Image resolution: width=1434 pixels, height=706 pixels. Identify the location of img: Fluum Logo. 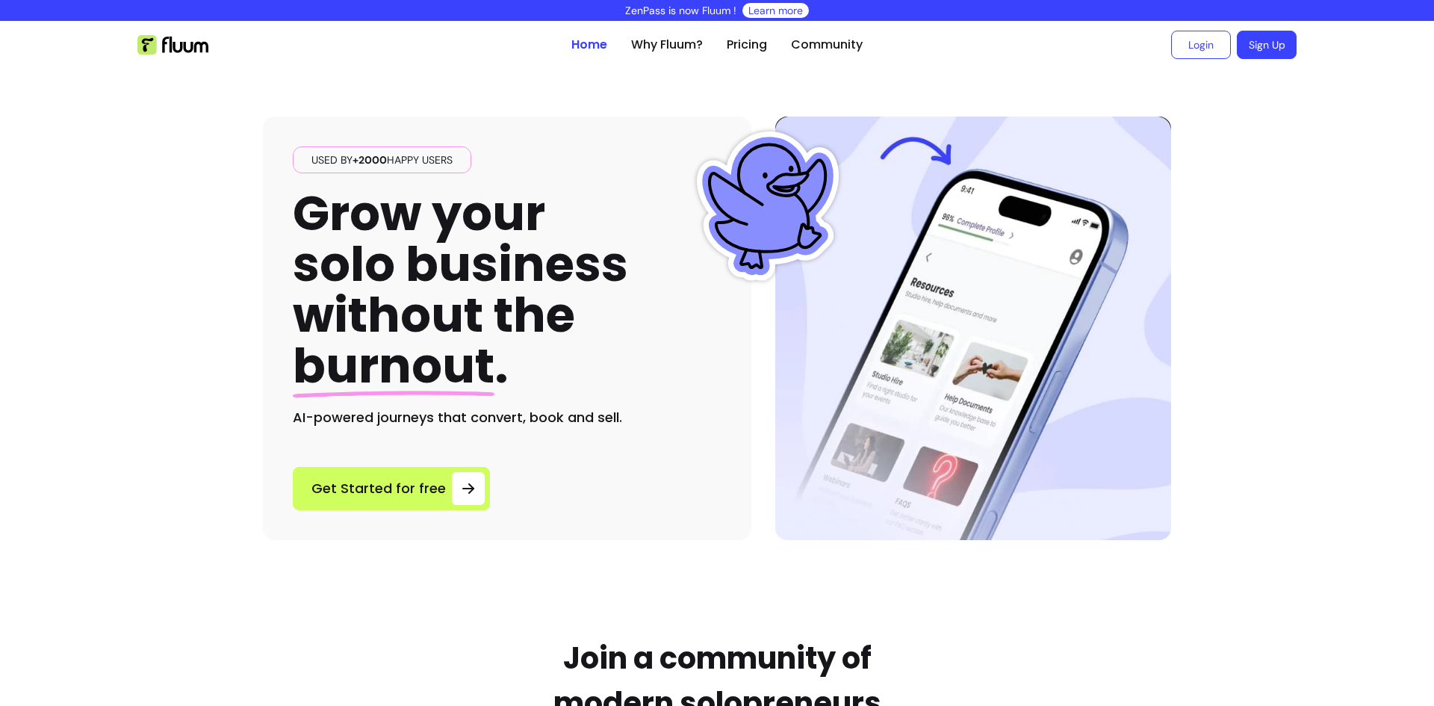
(173, 45).